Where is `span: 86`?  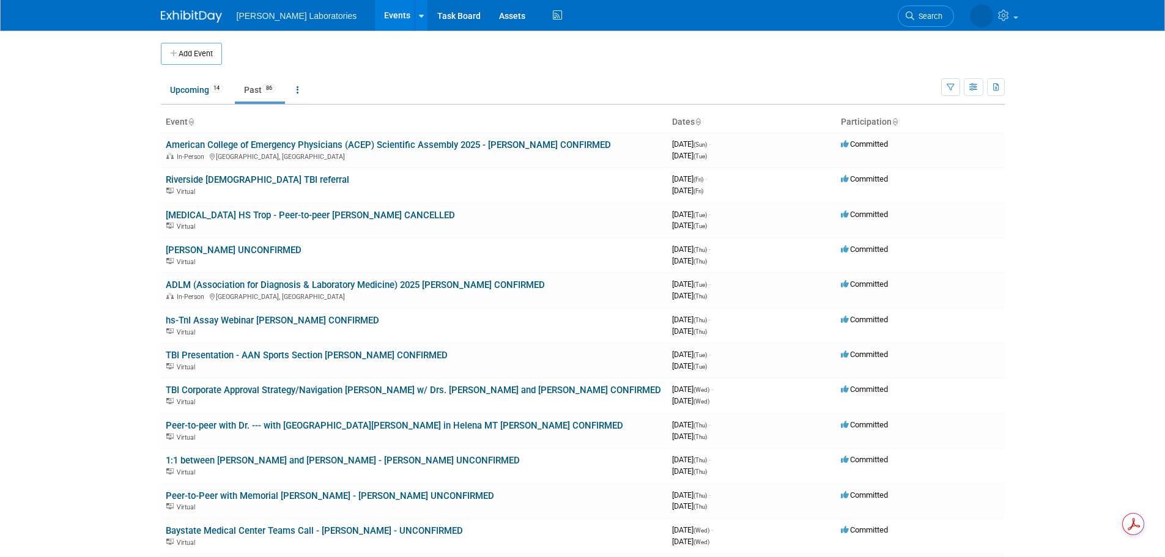
span: 86 is located at coordinates (269, 88).